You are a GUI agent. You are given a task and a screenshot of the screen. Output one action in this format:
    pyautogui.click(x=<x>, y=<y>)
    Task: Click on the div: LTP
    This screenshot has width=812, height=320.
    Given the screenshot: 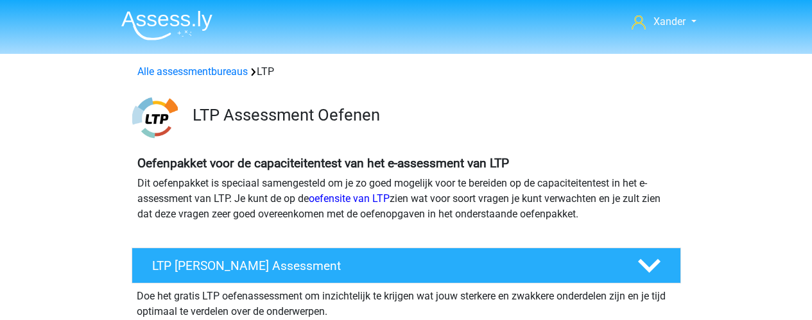 What is the action you would take?
    pyautogui.click(x=406, y=72)
    